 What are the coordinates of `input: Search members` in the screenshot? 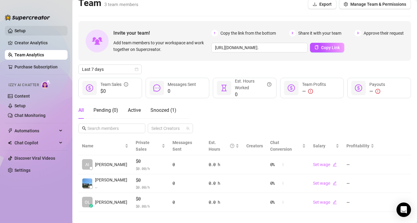 It's located at (112, 129).